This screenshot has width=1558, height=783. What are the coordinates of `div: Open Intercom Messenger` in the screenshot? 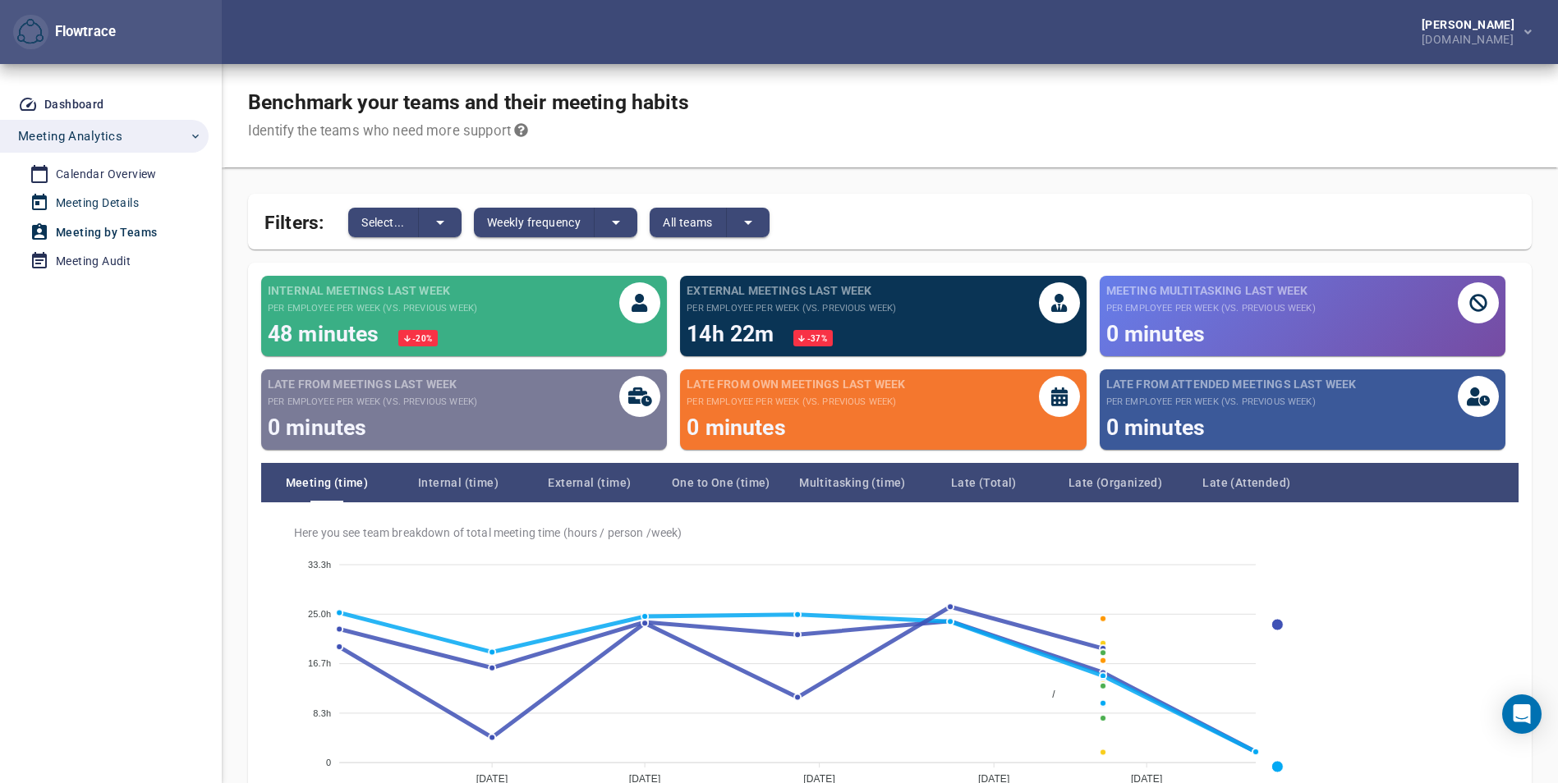 It's located at (1522, 714).